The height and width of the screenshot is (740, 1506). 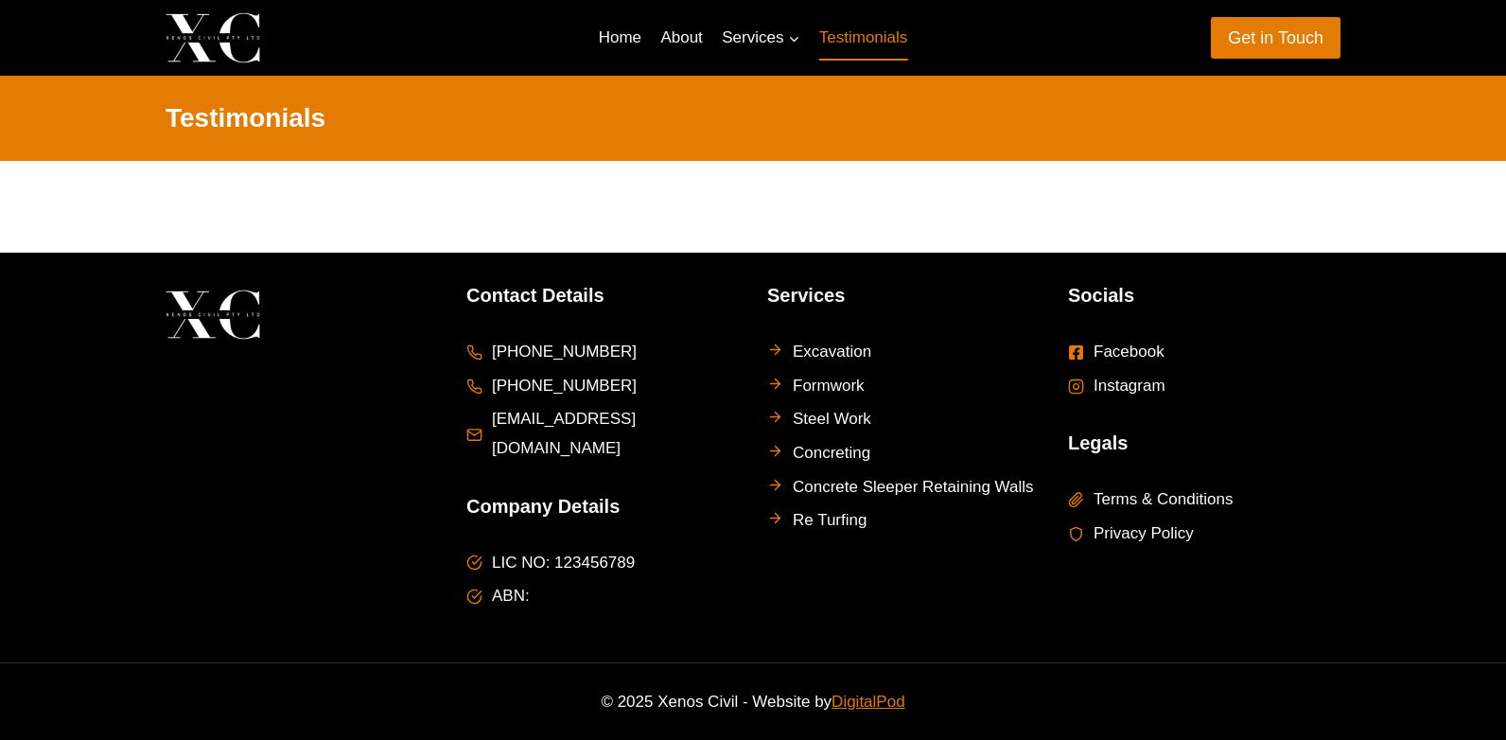 I want to click on a: Formwork, so click(x=815, y=386).